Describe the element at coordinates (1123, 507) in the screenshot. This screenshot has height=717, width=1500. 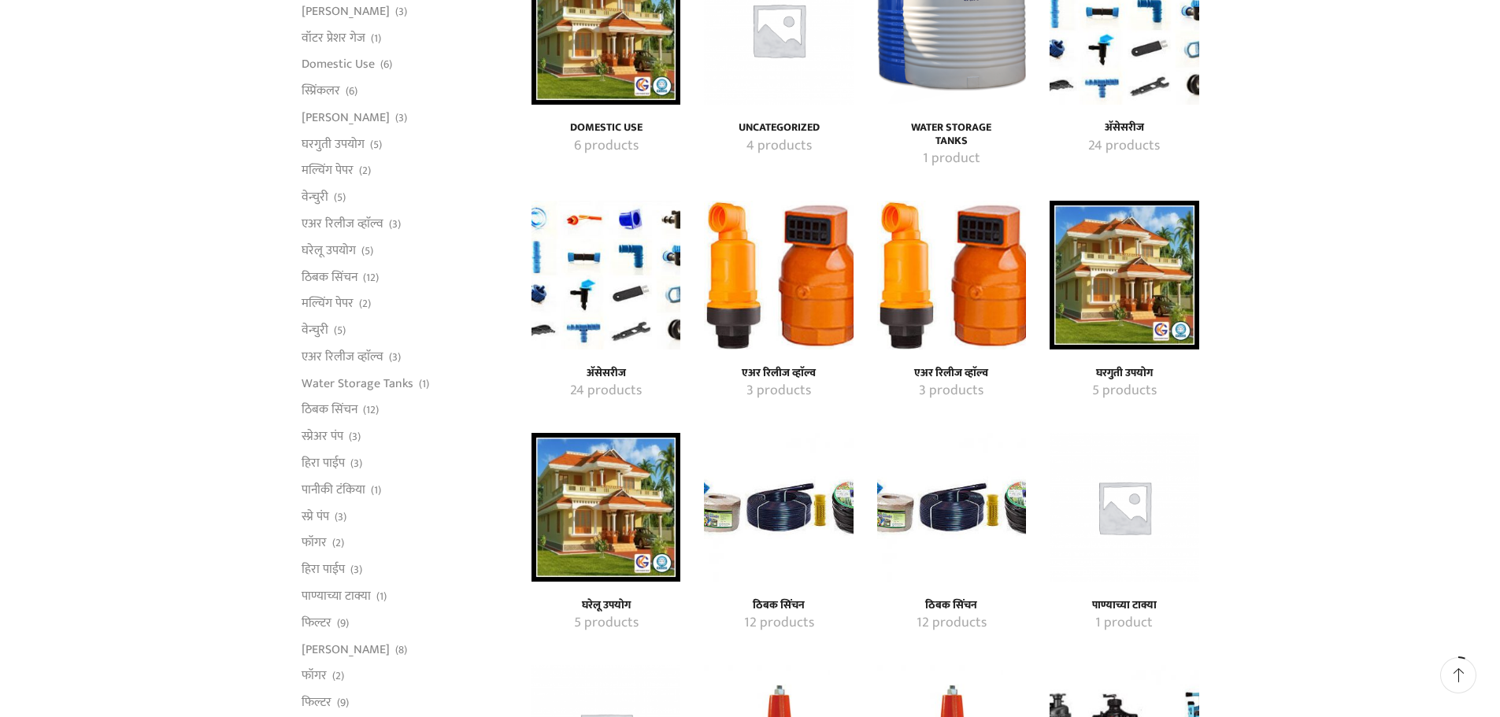
I see `img: पाण्याच्या टाक्या` at that location.